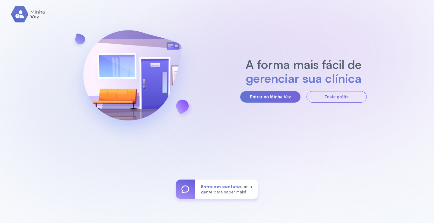 The width and height of the screenshot is (434, 223). What do you see at coordinates (217, 189) in the screenshot?
I see `a: Entre em contatocom a gente para saber mais!` at bounding box center [217, 189].